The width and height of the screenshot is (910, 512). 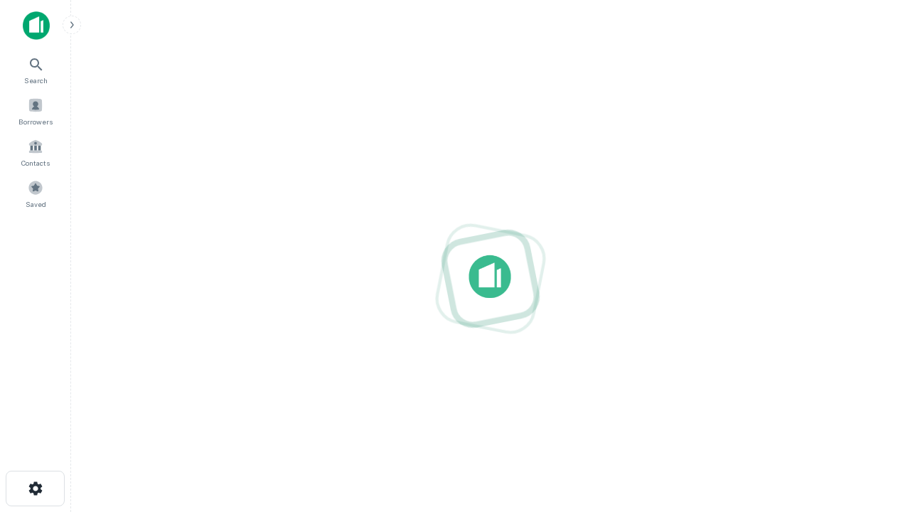 What do you see at coordinates (36, 152) in the screenshot?
I see `div: Contacts` at bounding box center [36, 152].